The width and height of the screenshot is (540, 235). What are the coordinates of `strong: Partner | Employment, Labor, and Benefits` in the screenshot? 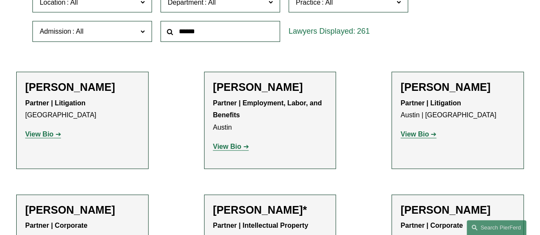 It's located at (268, 109).